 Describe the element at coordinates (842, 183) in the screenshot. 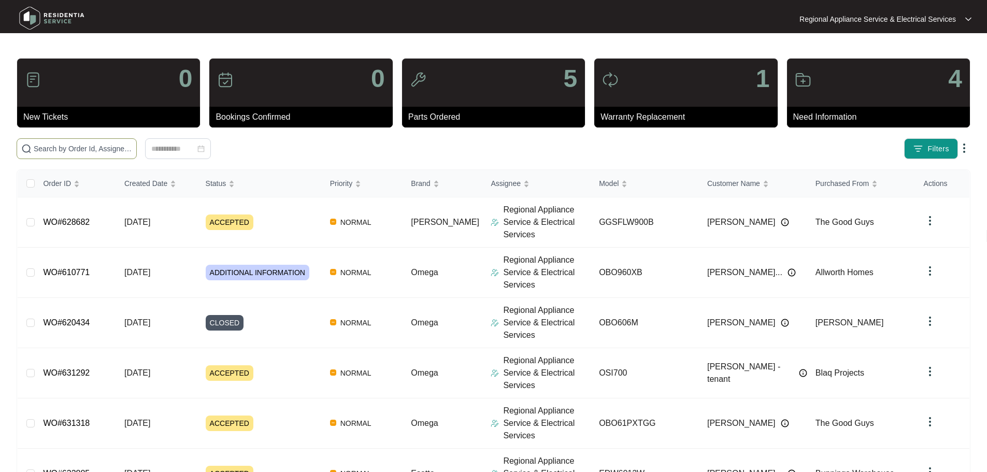

I see `span: Purchased From` at that location.